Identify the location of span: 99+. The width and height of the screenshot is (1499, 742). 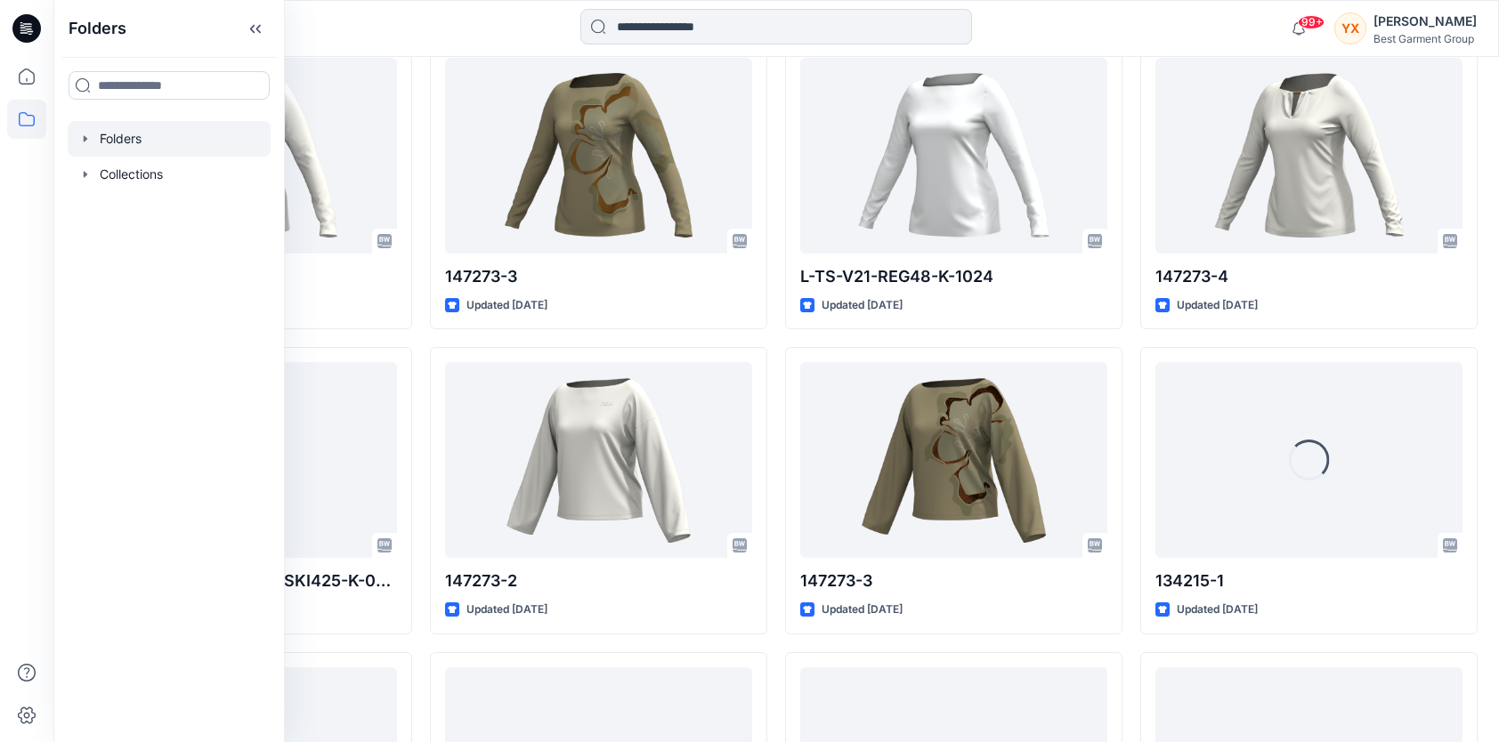
(1311, 22).